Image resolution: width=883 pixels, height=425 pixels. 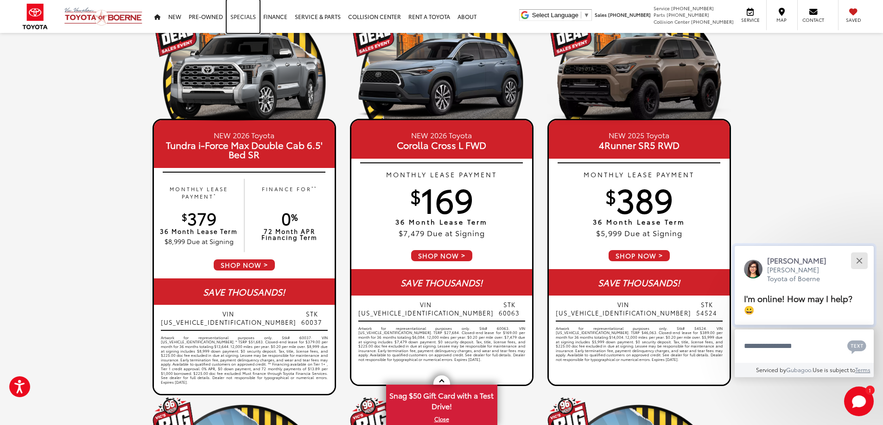 I want to click on span: 0, so click(x=289, y=217).